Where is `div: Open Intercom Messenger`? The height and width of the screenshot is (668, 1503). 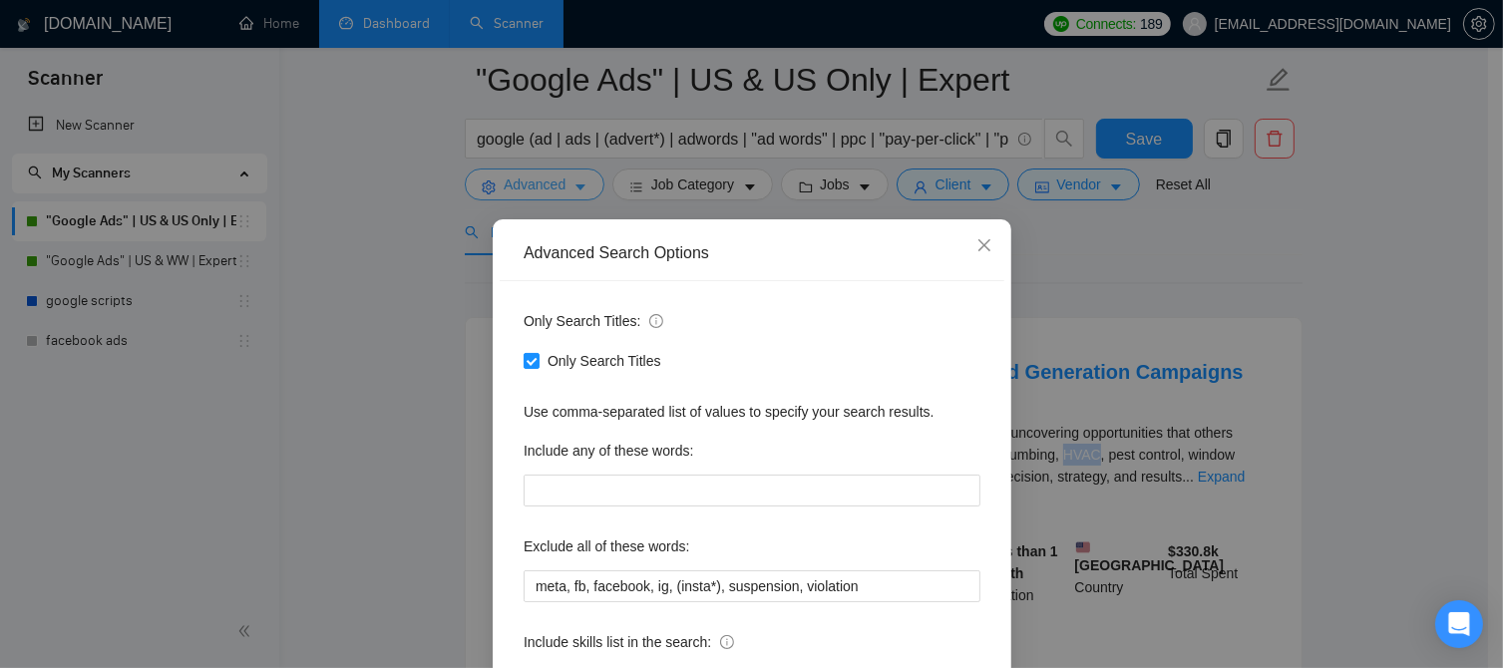
div: Open Intercom Messenger is located at coordinates (1459, 624).